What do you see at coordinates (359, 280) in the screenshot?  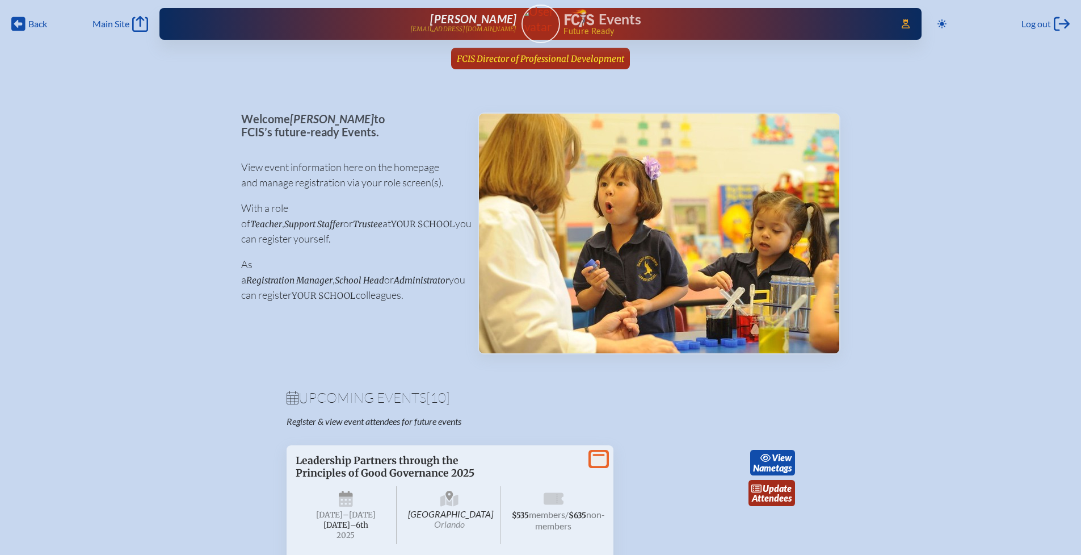 I see `span: School Head` at bounding box center [359, 280].